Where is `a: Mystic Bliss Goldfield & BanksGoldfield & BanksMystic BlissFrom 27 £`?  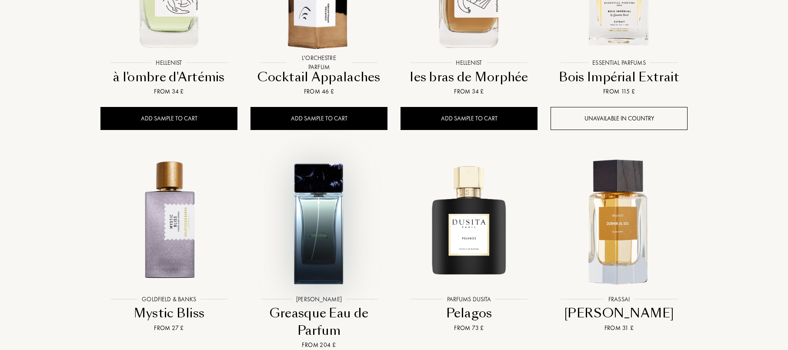 a: Mystic Bliss Goldfield & BanksGoldfield & BanksMystic BlissFrom 27 £ is located at coordinates (169, 244).